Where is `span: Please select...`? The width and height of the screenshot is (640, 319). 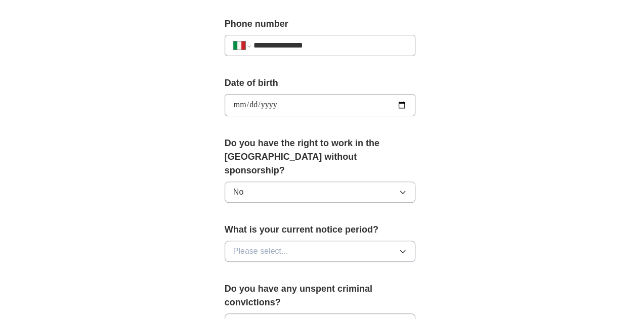
span: Please select... is located at coordinates (260, 251).